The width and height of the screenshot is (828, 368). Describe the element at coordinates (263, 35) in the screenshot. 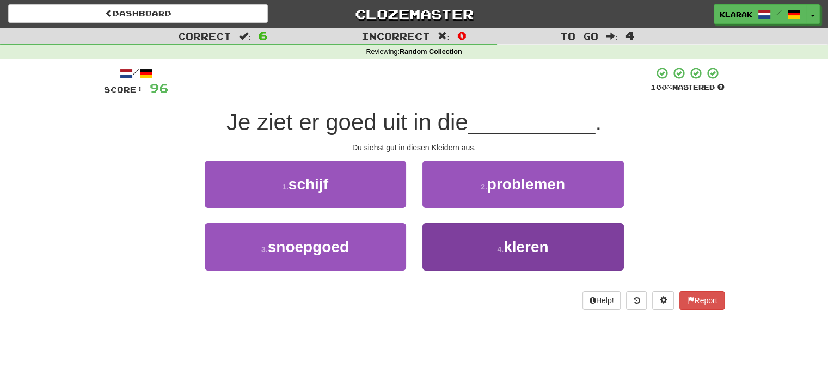

I see `span: 6` at that location.